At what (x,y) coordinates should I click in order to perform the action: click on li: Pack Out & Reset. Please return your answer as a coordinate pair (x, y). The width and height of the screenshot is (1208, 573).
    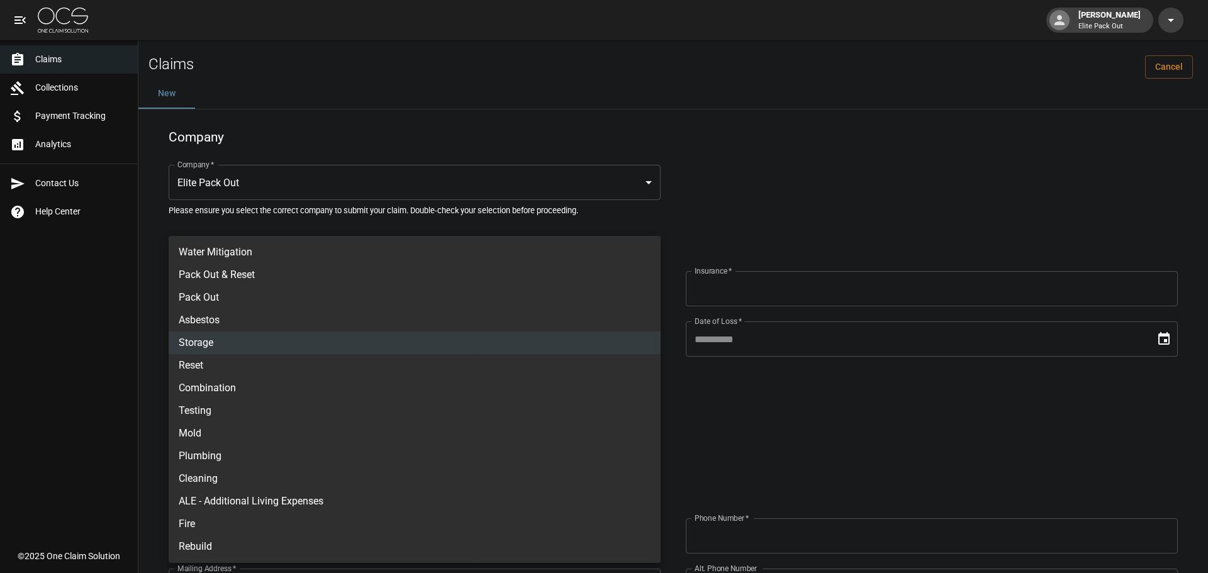
    Looking at the image, I should click on (415, 275).